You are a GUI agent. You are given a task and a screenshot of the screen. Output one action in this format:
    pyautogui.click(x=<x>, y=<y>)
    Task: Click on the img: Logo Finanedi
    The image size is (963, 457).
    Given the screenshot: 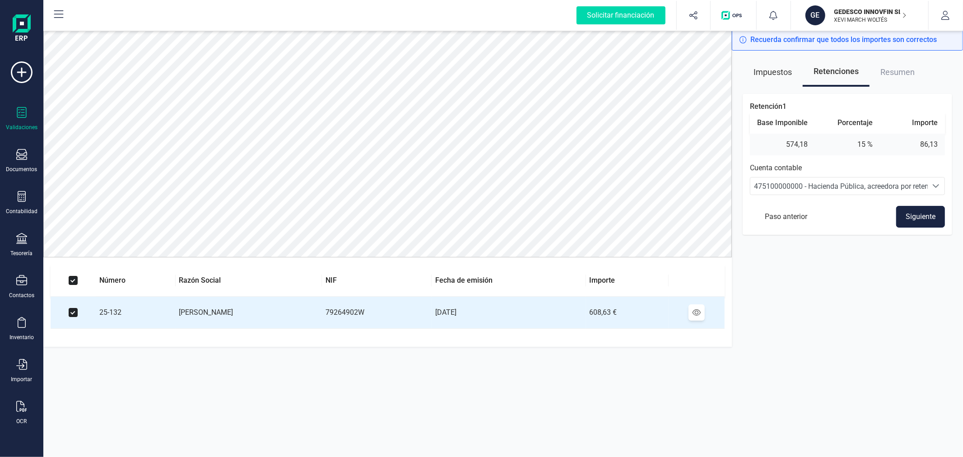 What is the action you would take?
    pyautogui.click(x=22, y=29)
    